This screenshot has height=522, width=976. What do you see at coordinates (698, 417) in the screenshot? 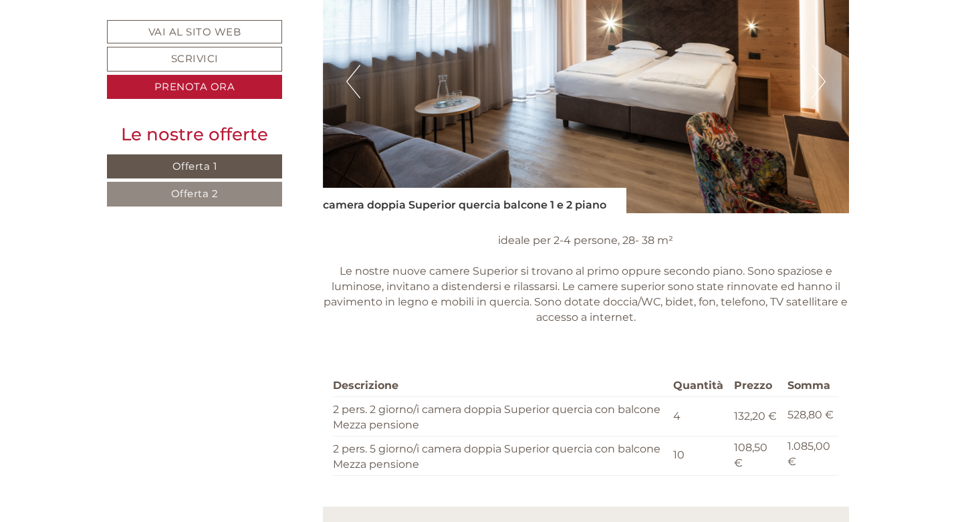
I see `td: 4` at bounding box center [698, 417].